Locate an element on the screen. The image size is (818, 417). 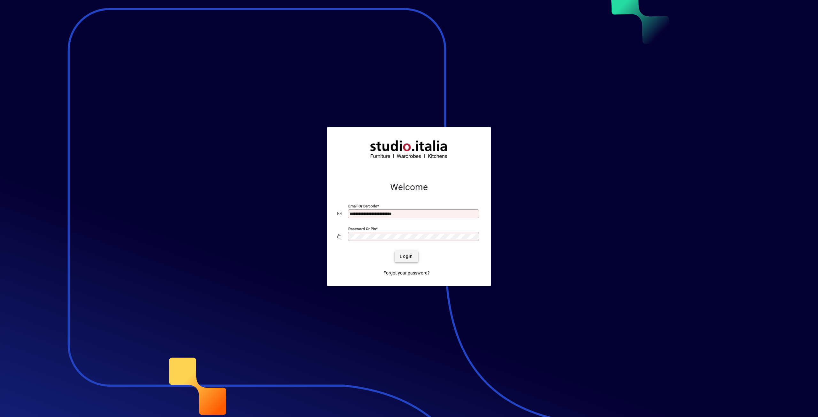
a: Forgot your password? is located at coordinates (407, 273).